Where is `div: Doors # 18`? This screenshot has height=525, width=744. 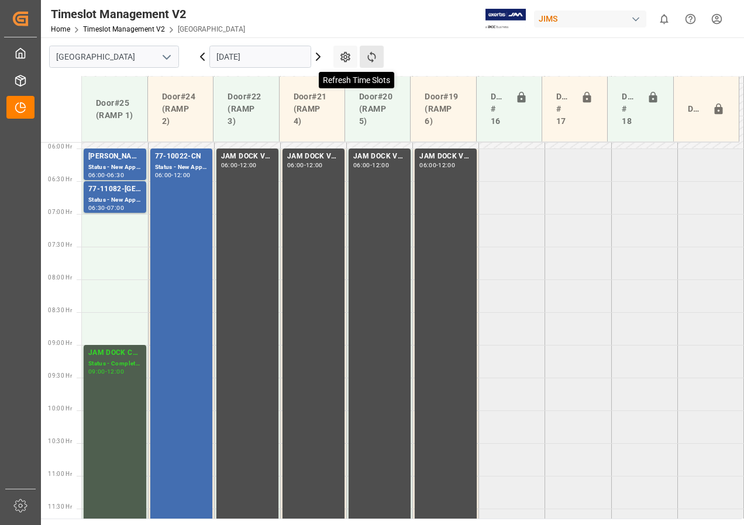 div: Doors # 18 is located at coordinates (629, 109).